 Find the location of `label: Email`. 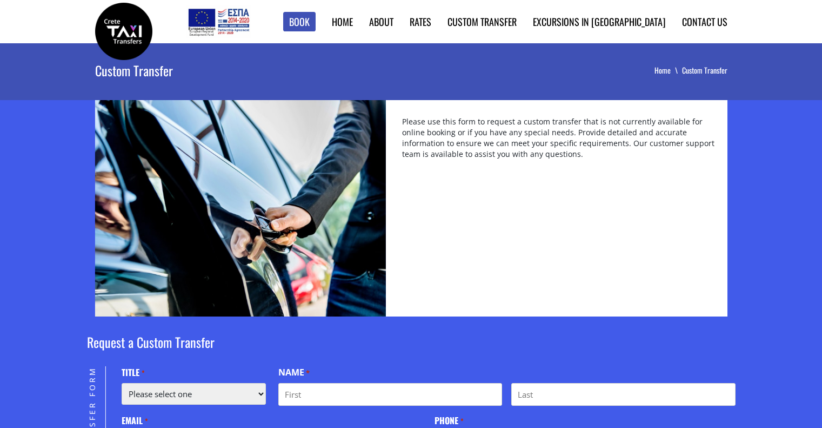

label: Email is located at coordinates (135, 420).